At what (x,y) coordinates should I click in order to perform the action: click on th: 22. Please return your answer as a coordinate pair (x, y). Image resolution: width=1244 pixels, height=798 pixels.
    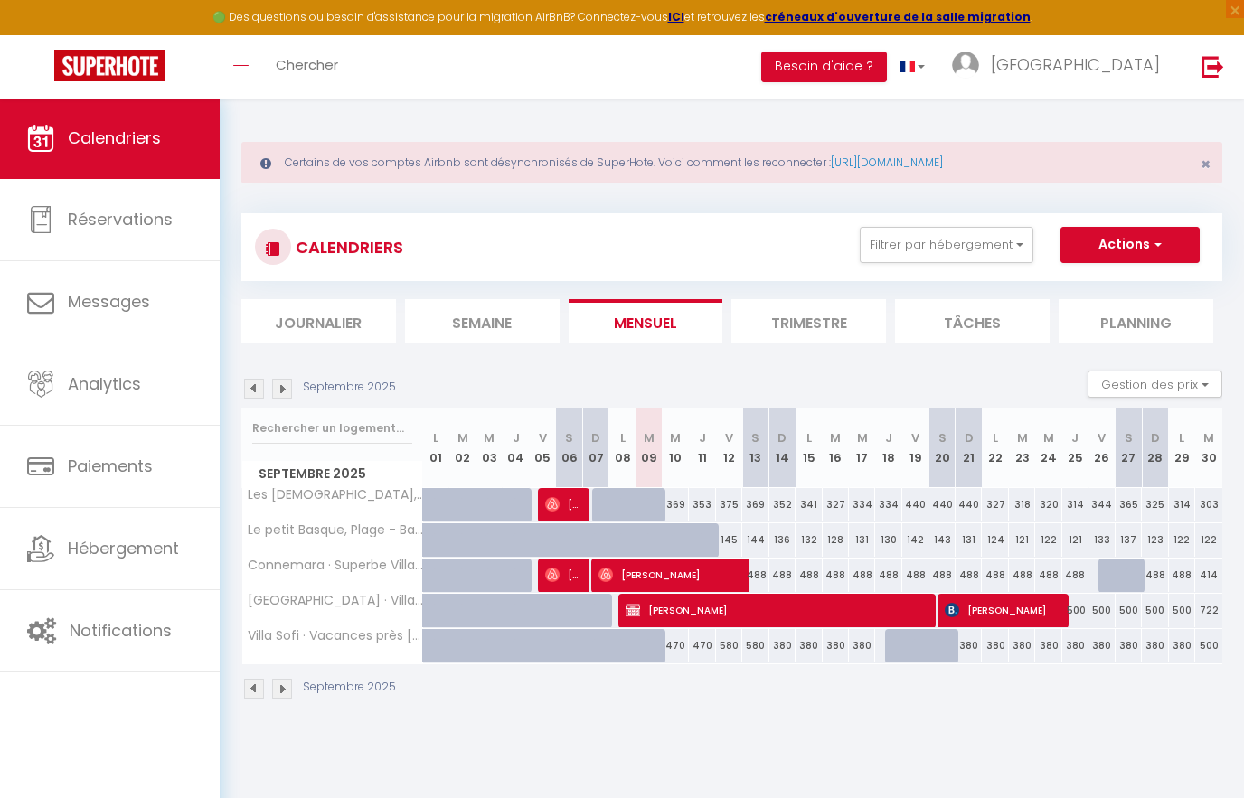
    Looking at the image, I should click on (995, 448).